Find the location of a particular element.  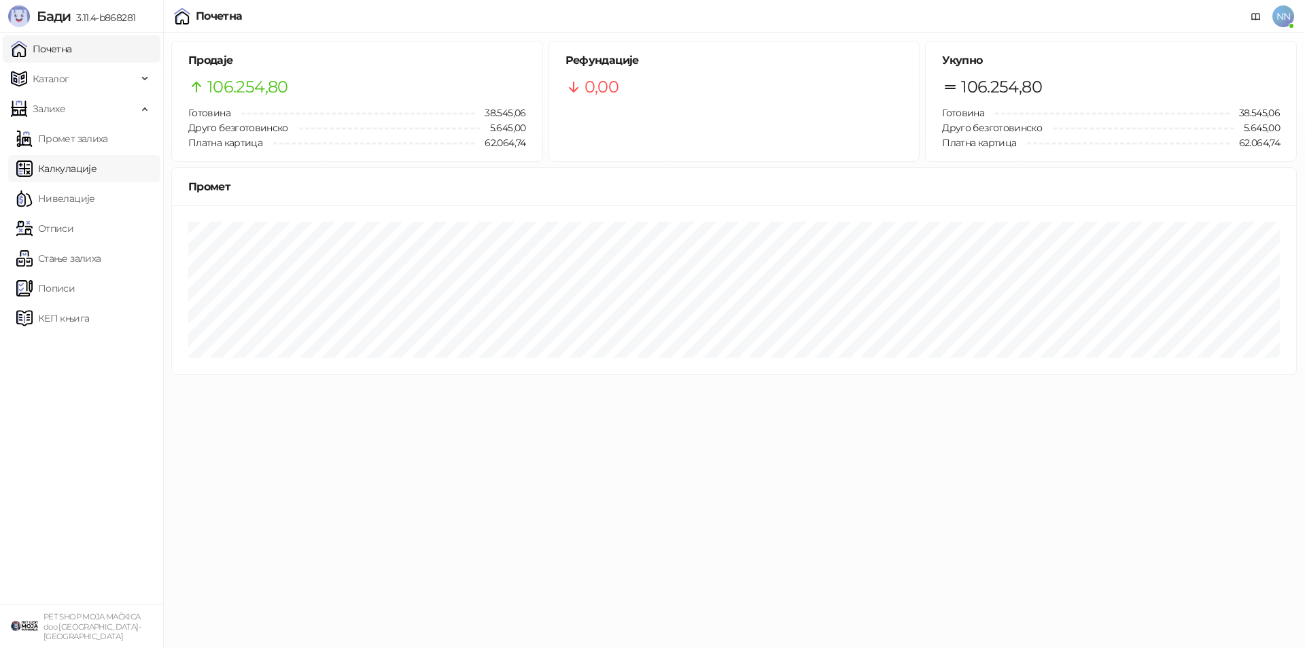

a: Нивелације is located at coordinates (56, 199).